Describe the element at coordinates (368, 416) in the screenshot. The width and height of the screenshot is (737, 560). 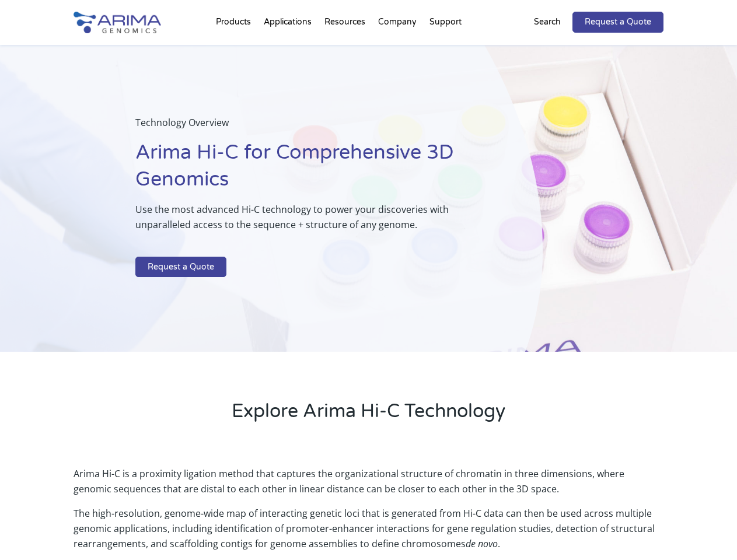
I see `h2: Explore Arima Hi-C Technology` at that location.